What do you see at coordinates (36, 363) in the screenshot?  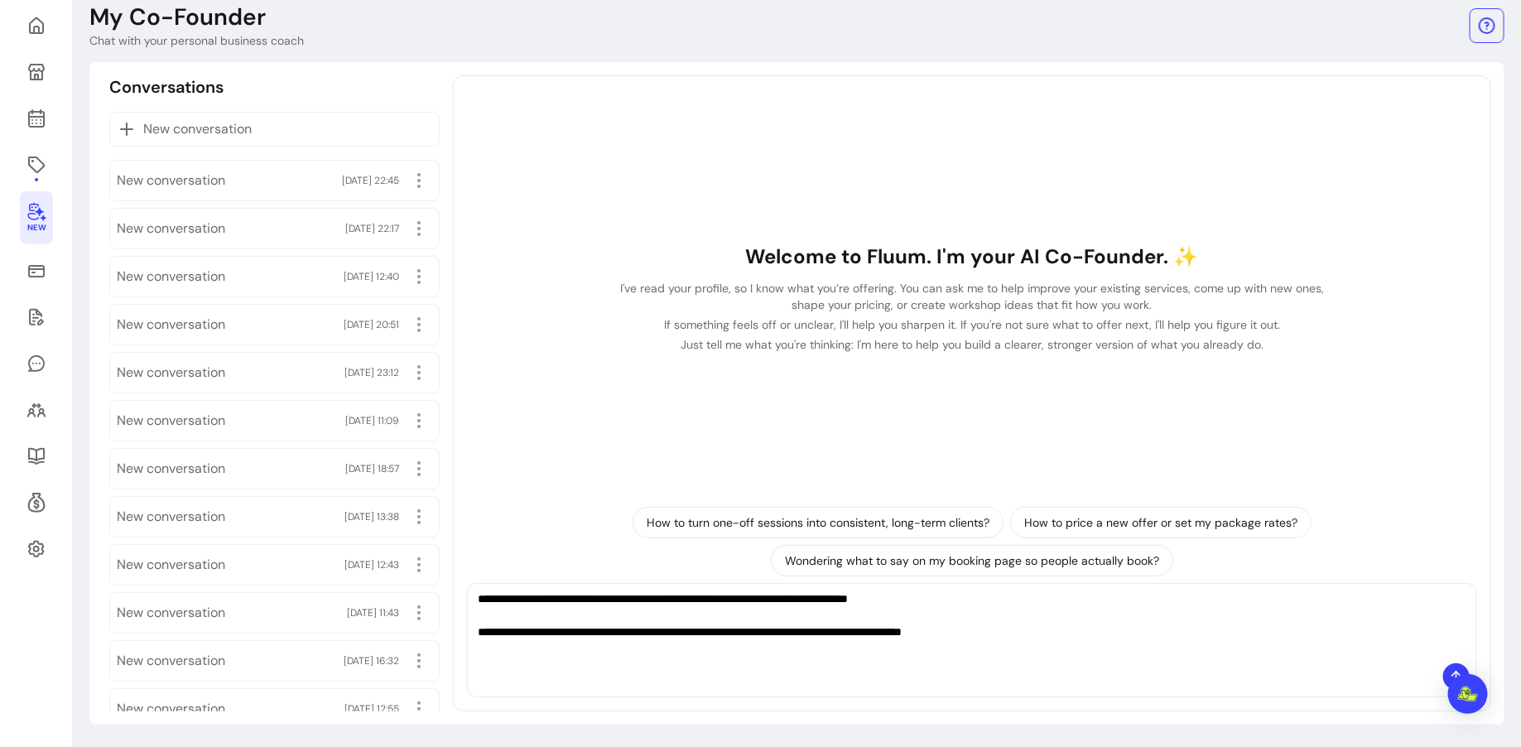 I see `a: My Messages` at bounding box center [36, 363].